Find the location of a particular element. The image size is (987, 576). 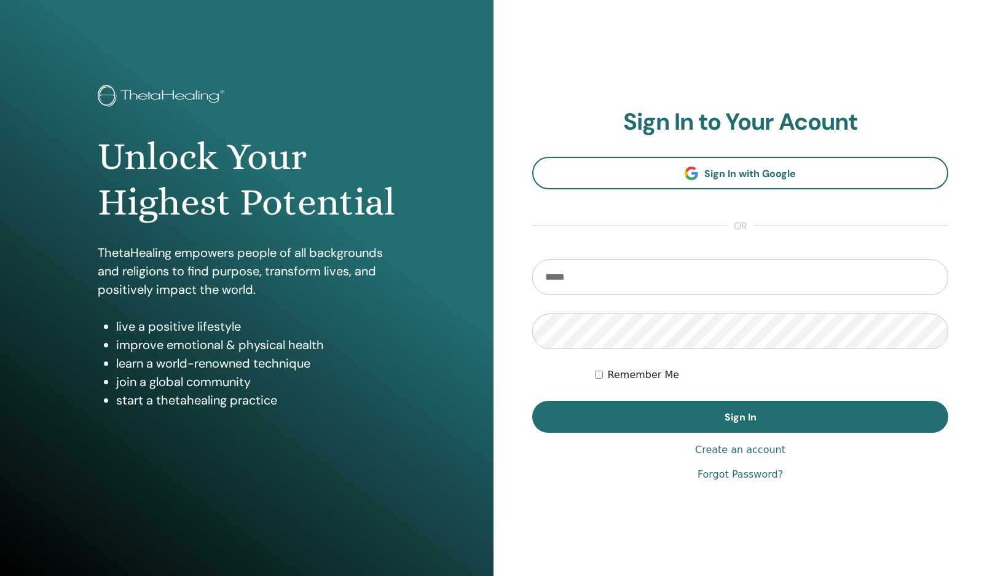

span: or is located at coordinates (740, 226).